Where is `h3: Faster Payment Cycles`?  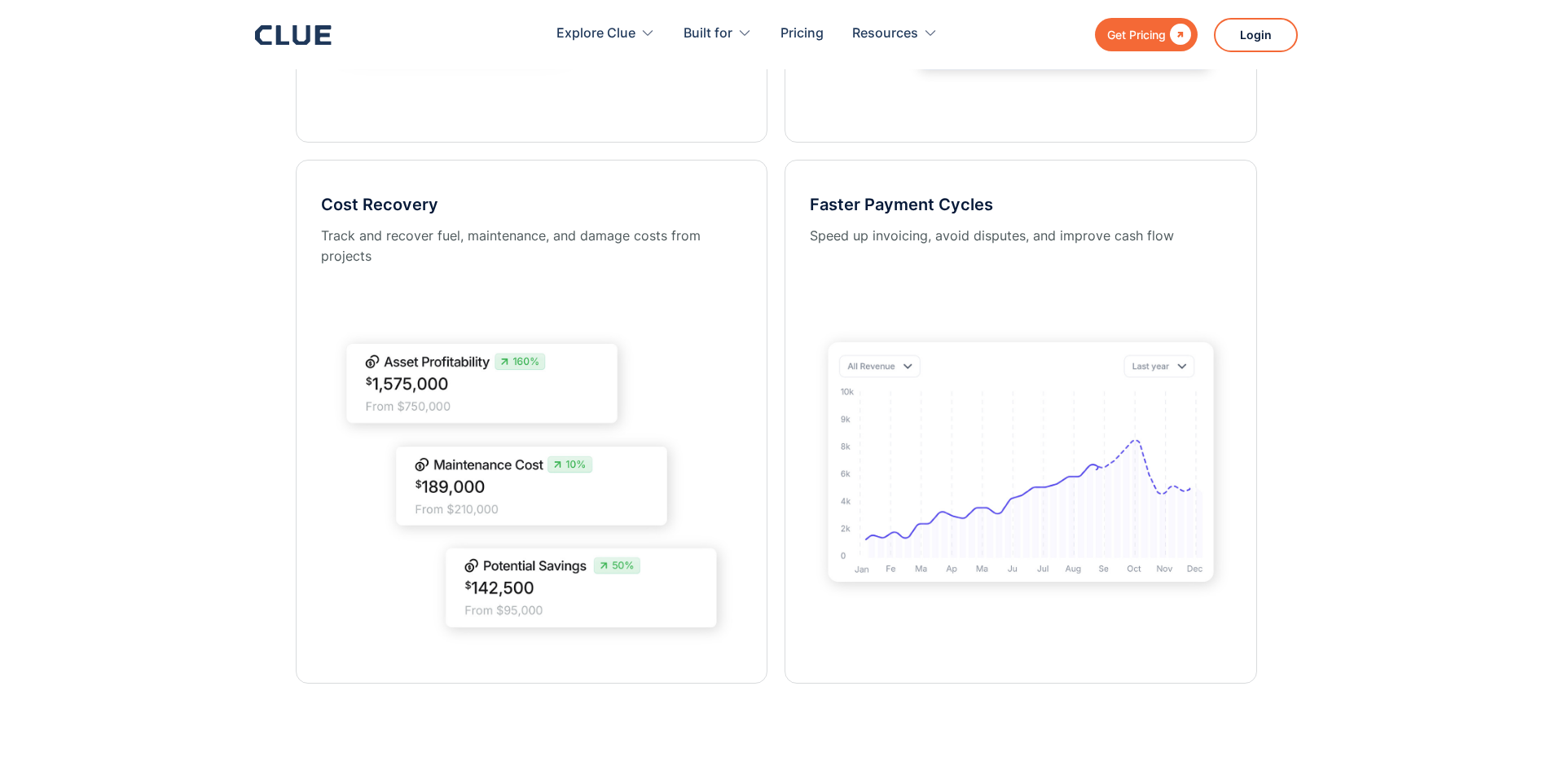
h3: Faster Payment Cycles is located at coordinates (1021, 205).